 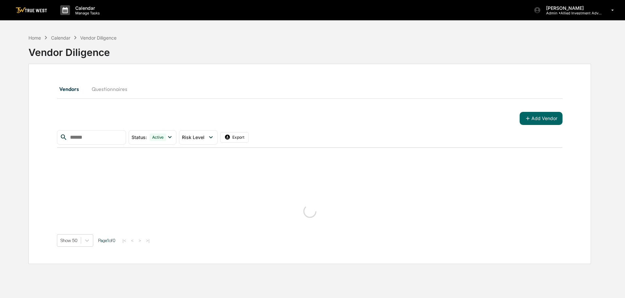 What do you see at coordinates (139, 137) in the screenshot?
I see `span: Status :` at bounding box center [139, 137].